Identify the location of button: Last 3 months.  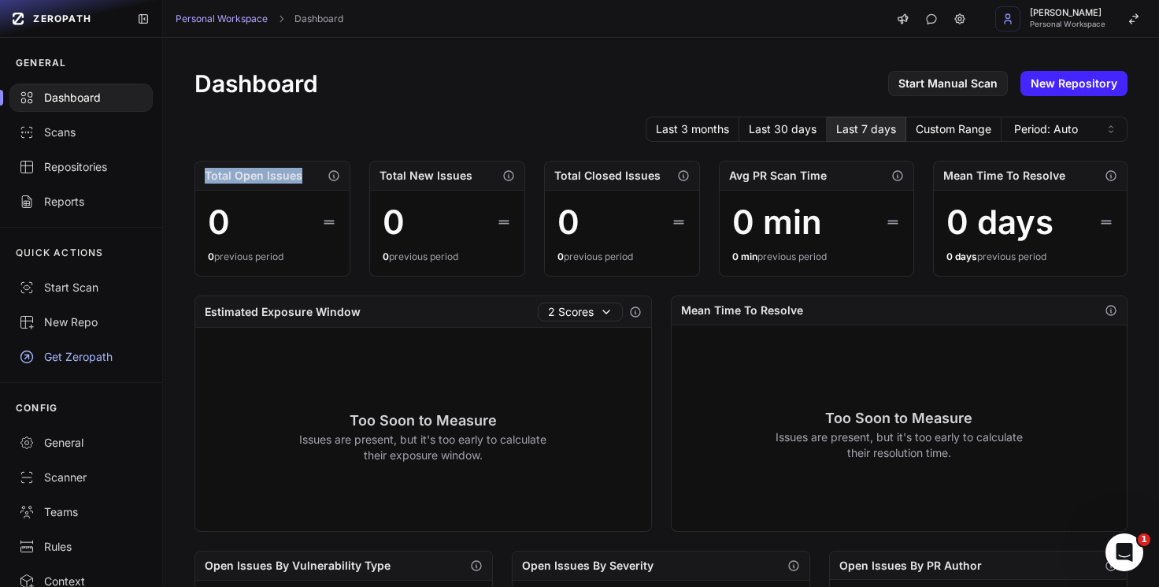
(692, 129).